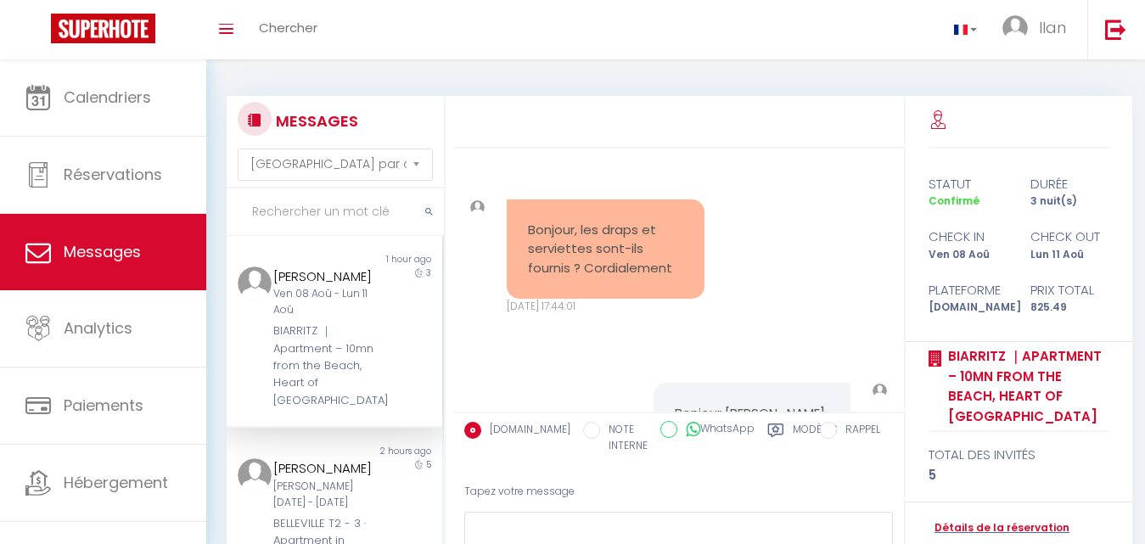  I want to click on div: 825.49, so click(1070, 307).